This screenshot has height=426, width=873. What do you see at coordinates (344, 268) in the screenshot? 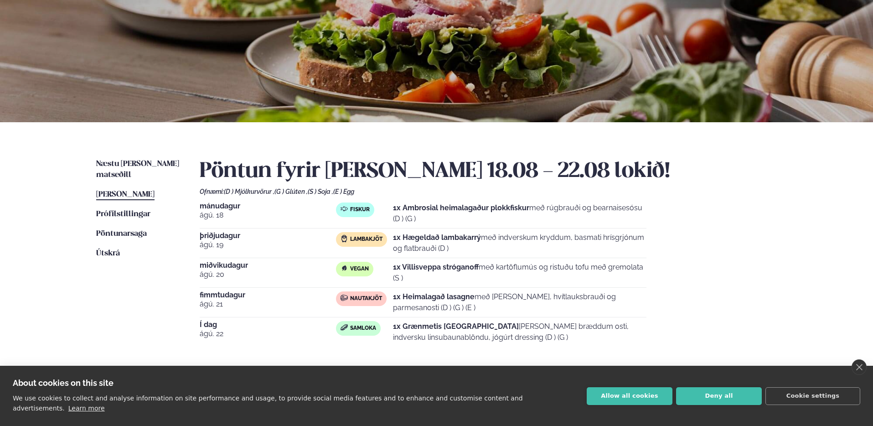
I see `img: Vegan.svg` at bounding box center [344, 268].